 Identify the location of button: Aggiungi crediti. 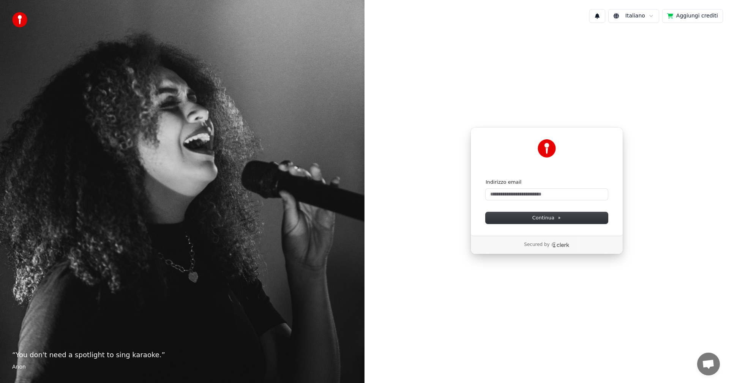
(693, 16).